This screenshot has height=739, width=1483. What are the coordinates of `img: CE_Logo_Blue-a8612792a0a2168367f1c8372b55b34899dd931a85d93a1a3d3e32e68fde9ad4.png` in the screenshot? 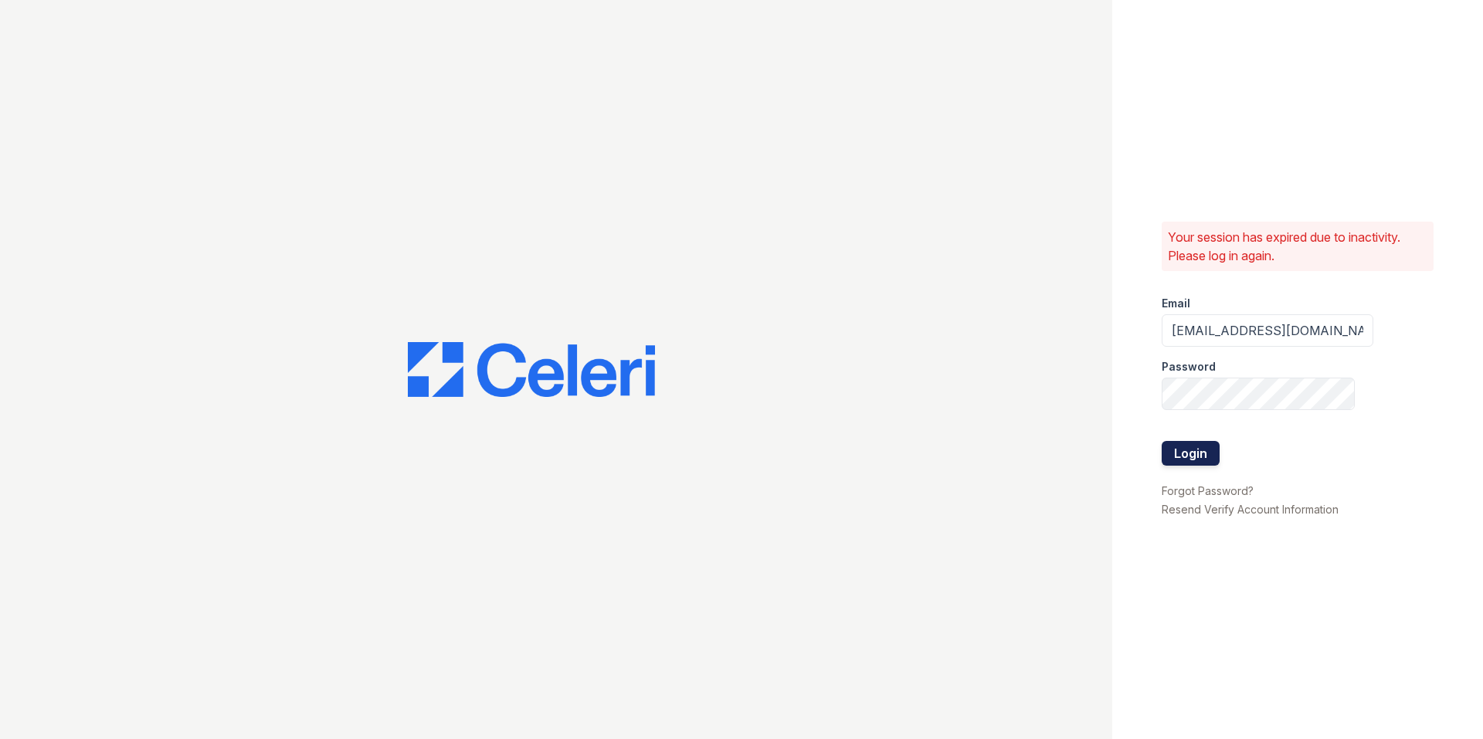 It's located at (531, 370).